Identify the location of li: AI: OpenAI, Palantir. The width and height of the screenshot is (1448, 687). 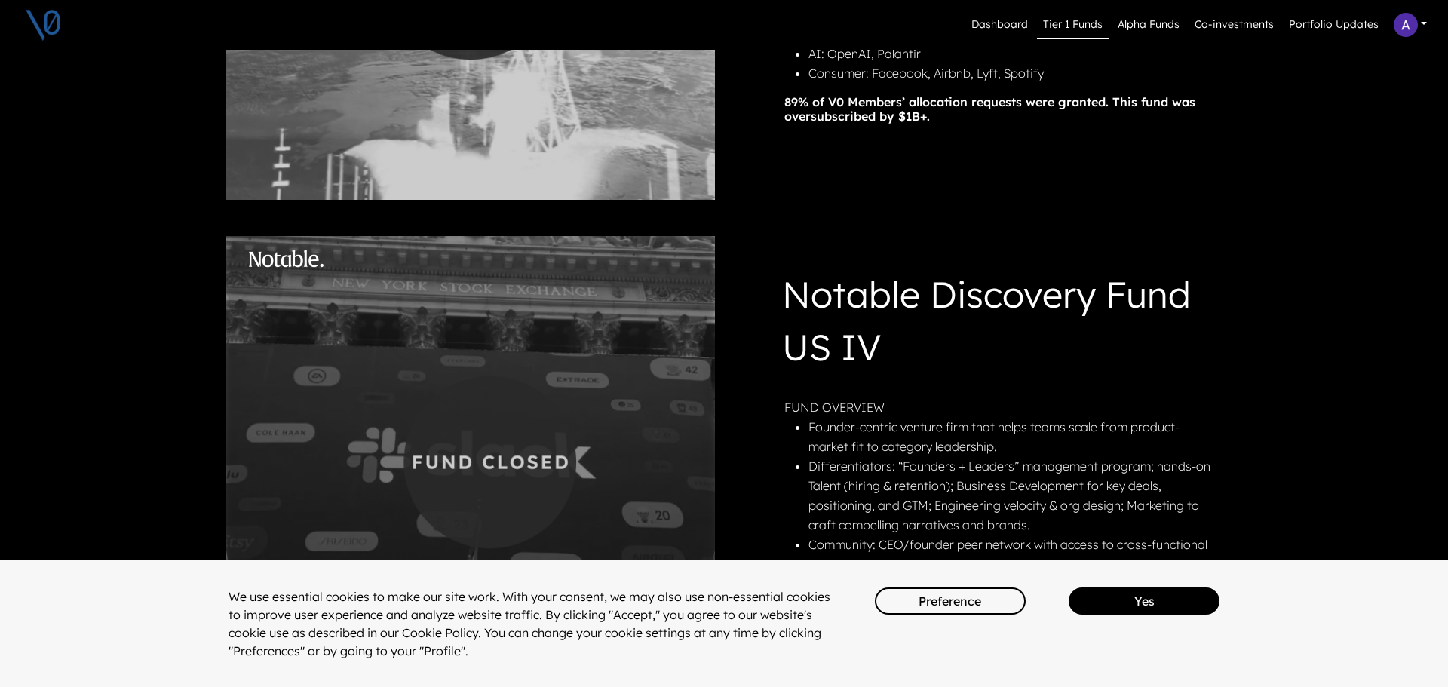
(1013, 54).